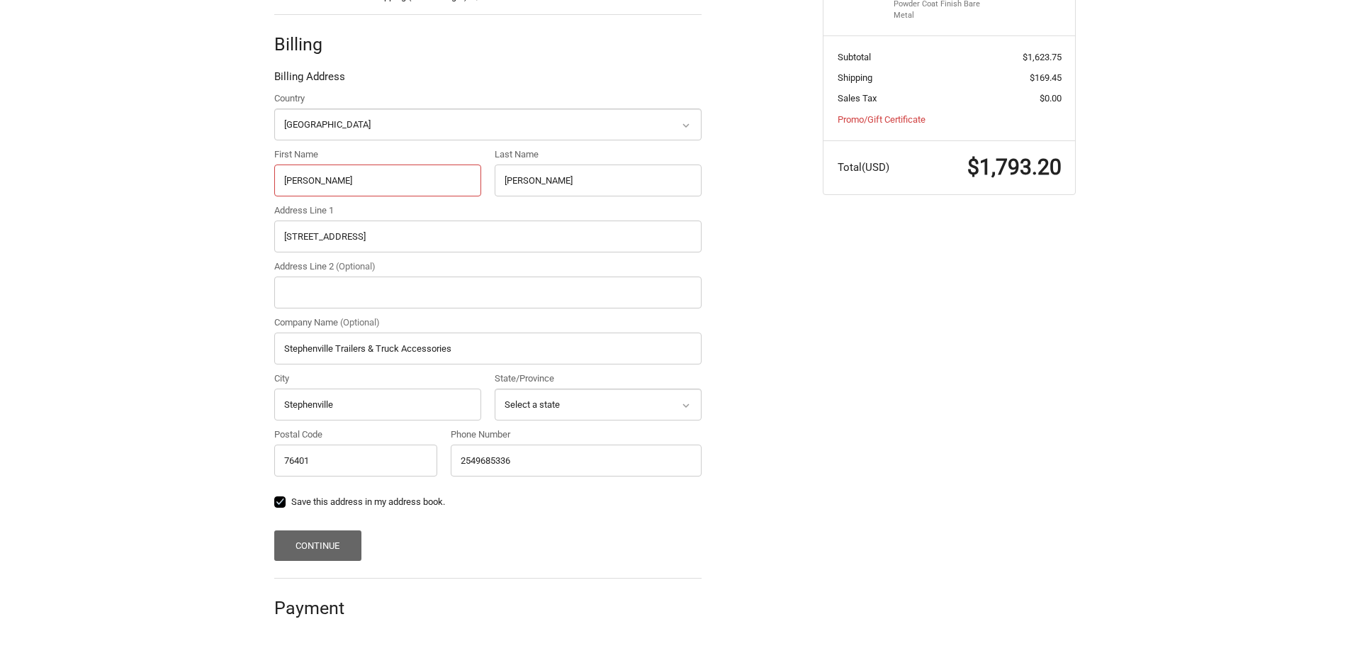  I want to click on span: $1,623.75, so click(1042, 57).